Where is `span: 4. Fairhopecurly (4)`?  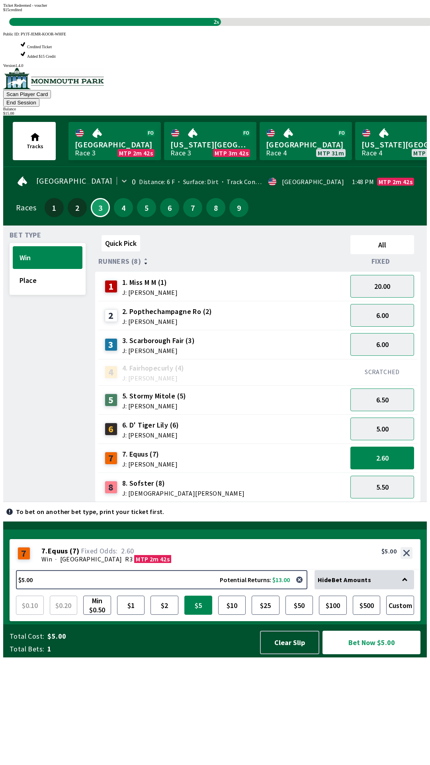
span: 4. Fairhopecurly (4) is located at coordinates (153, 368).